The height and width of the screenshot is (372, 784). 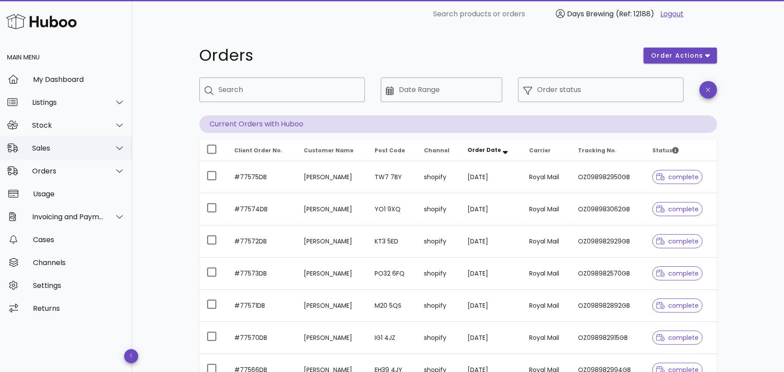 What do you see at coordinates (439, 151) in the screenshot?
I see `th: Channel` at bounding box center [439, 151].